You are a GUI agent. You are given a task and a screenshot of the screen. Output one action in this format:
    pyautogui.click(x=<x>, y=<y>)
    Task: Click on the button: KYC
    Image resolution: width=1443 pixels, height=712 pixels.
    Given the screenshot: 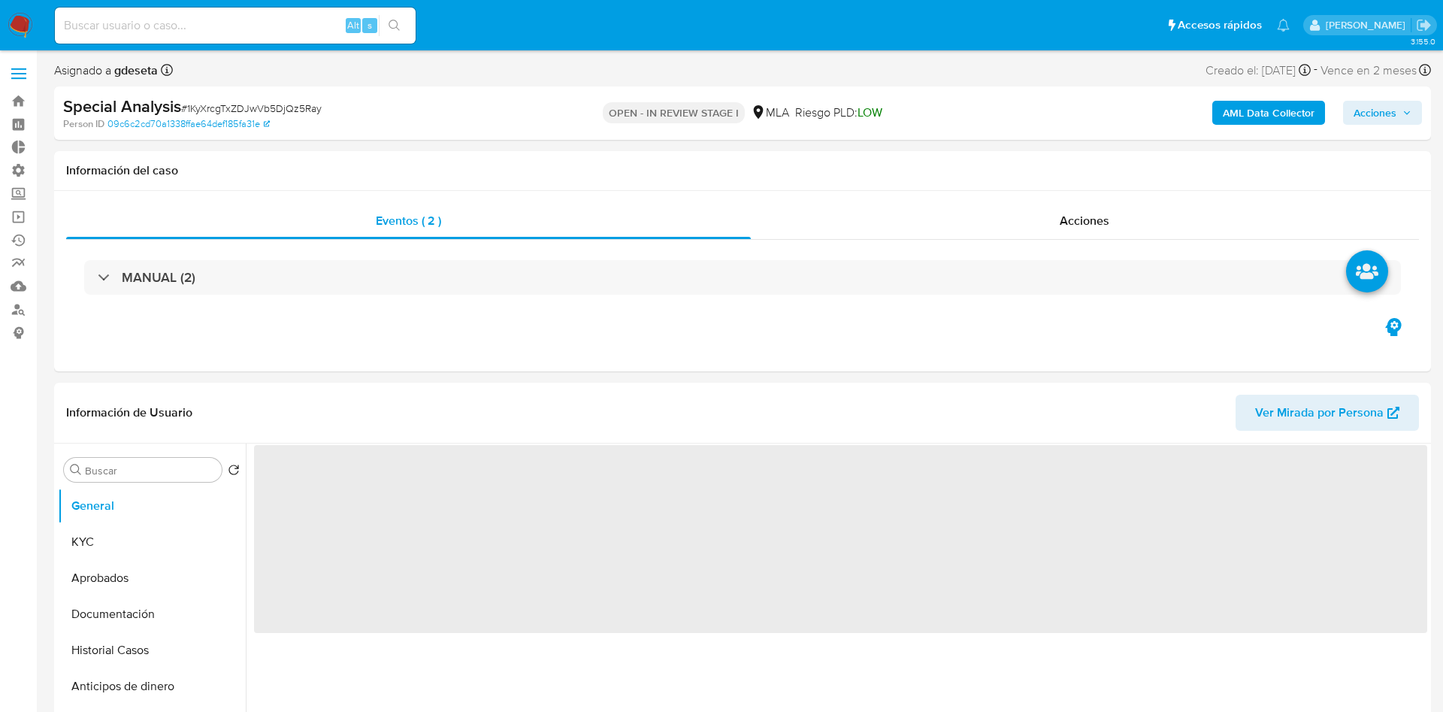 What is the action you would take?
    pyautogui.click(x=152, y=542)
    